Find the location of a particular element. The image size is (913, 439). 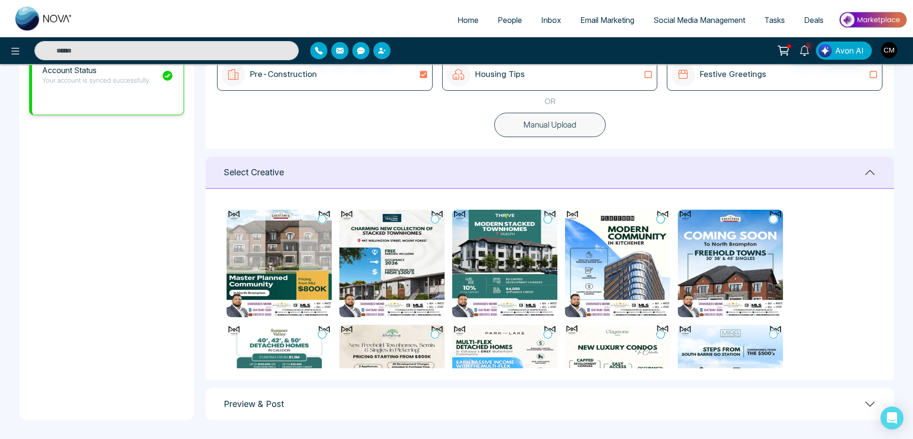

div: Open Intercom Messenger is located at coordinates (892, 418).